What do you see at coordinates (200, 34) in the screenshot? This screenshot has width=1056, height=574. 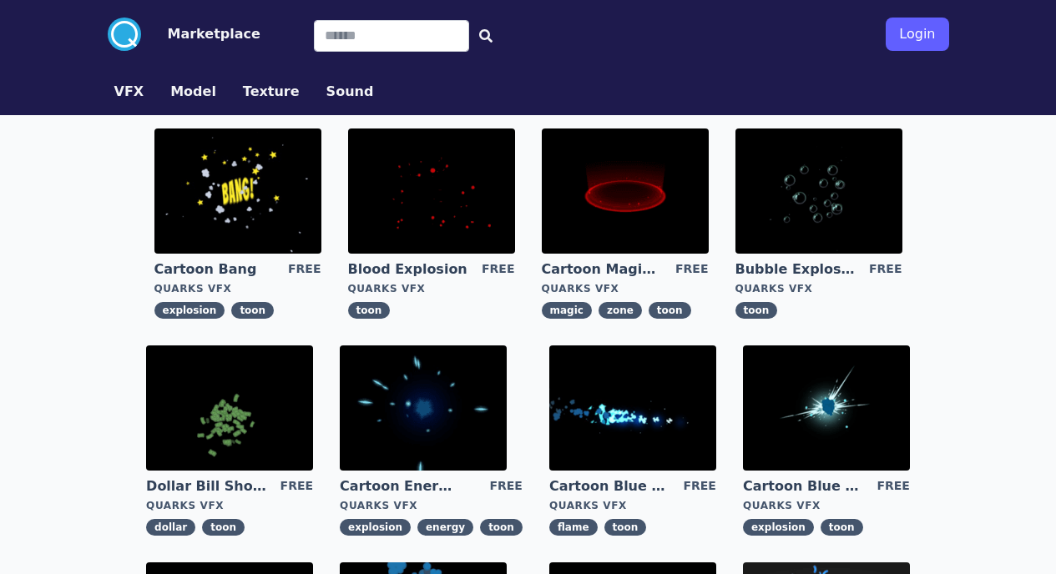 I see `a: Marketplace` at bounding box center [200, 34].